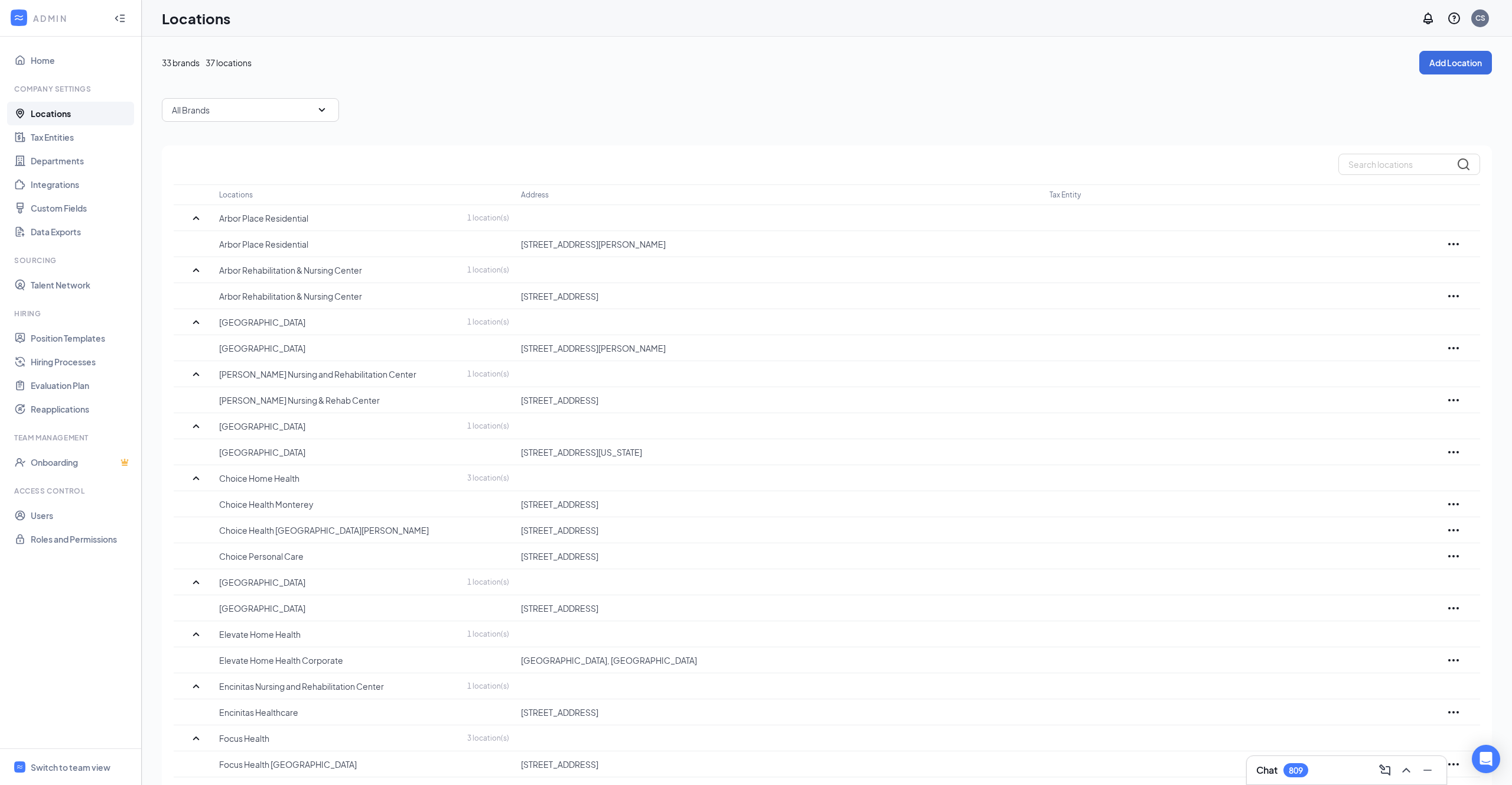 The height and width of the screenshot is (785, 1512). I want to click on span: 33 brands, so click(181, 63).